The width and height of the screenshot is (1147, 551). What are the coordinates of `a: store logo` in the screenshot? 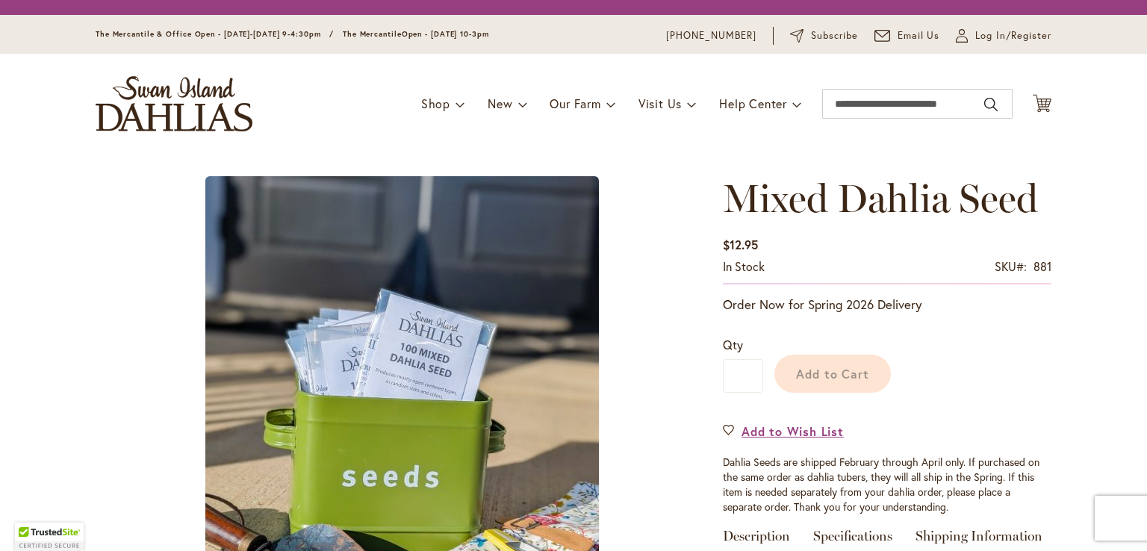 It's located at (174, 104).